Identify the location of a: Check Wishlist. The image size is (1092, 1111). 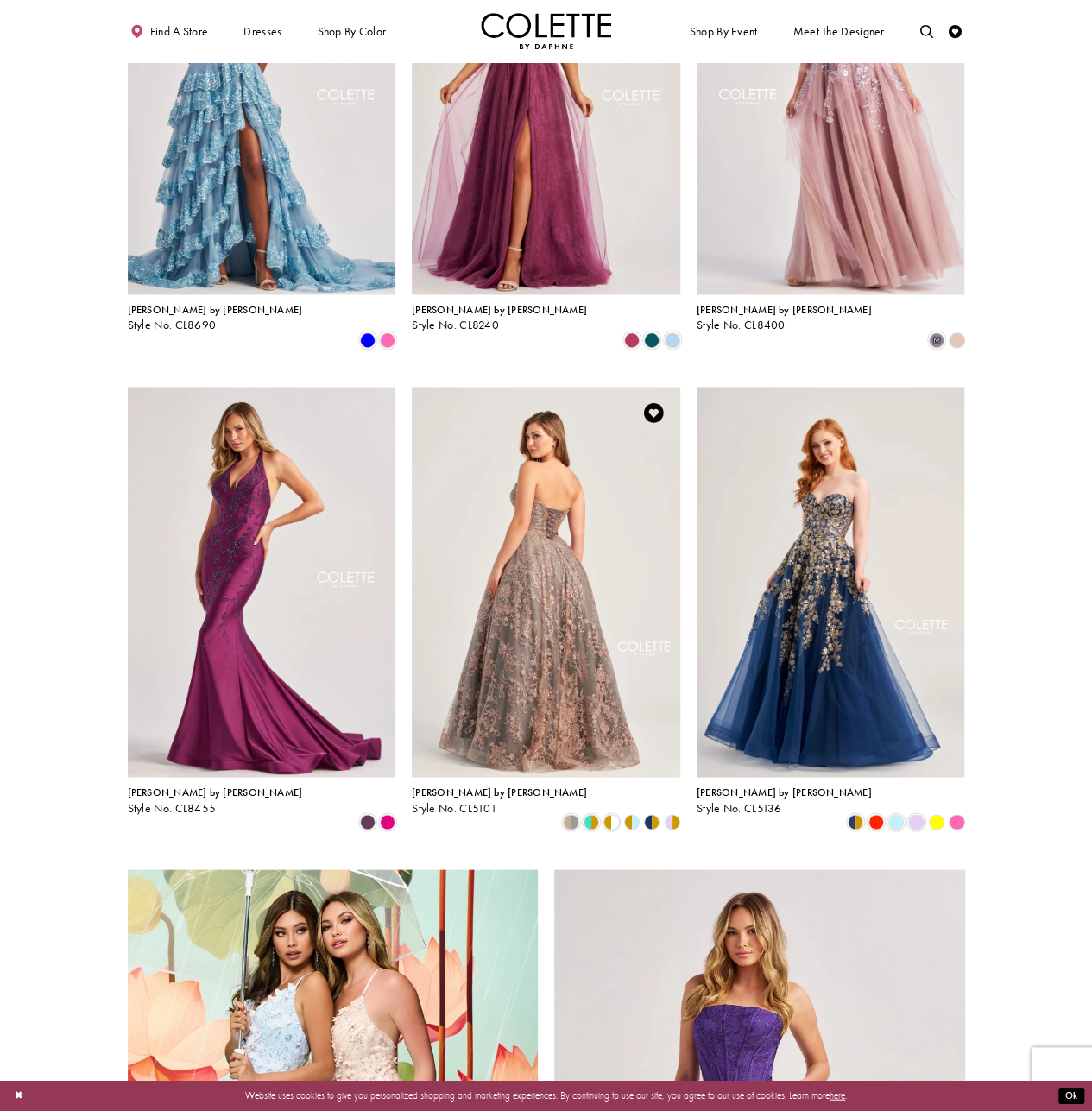
(955, 31).